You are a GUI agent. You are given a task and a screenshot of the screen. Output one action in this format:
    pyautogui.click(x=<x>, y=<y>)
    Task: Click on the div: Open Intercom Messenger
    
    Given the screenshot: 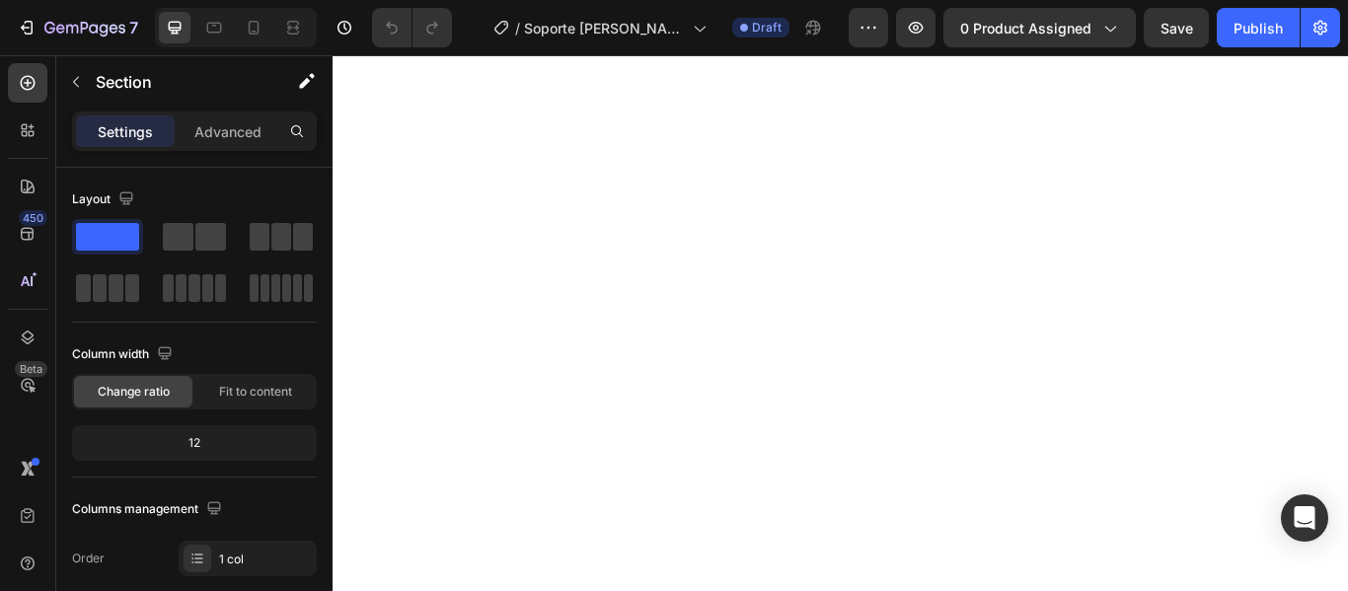 What is the action you would take?
    pyautogui.click(x=1305, y=518)
    